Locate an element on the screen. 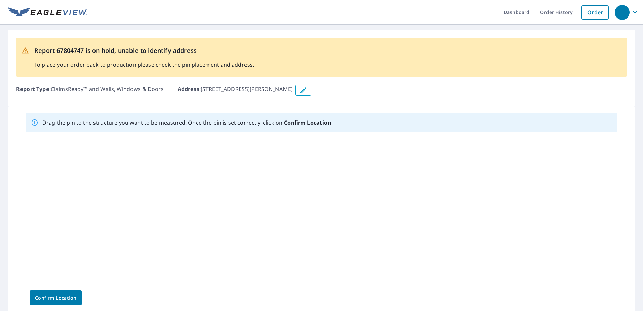 The height and width of the screenshot is (311, 643). img: EV Logo is located at coordinates (48, 12).